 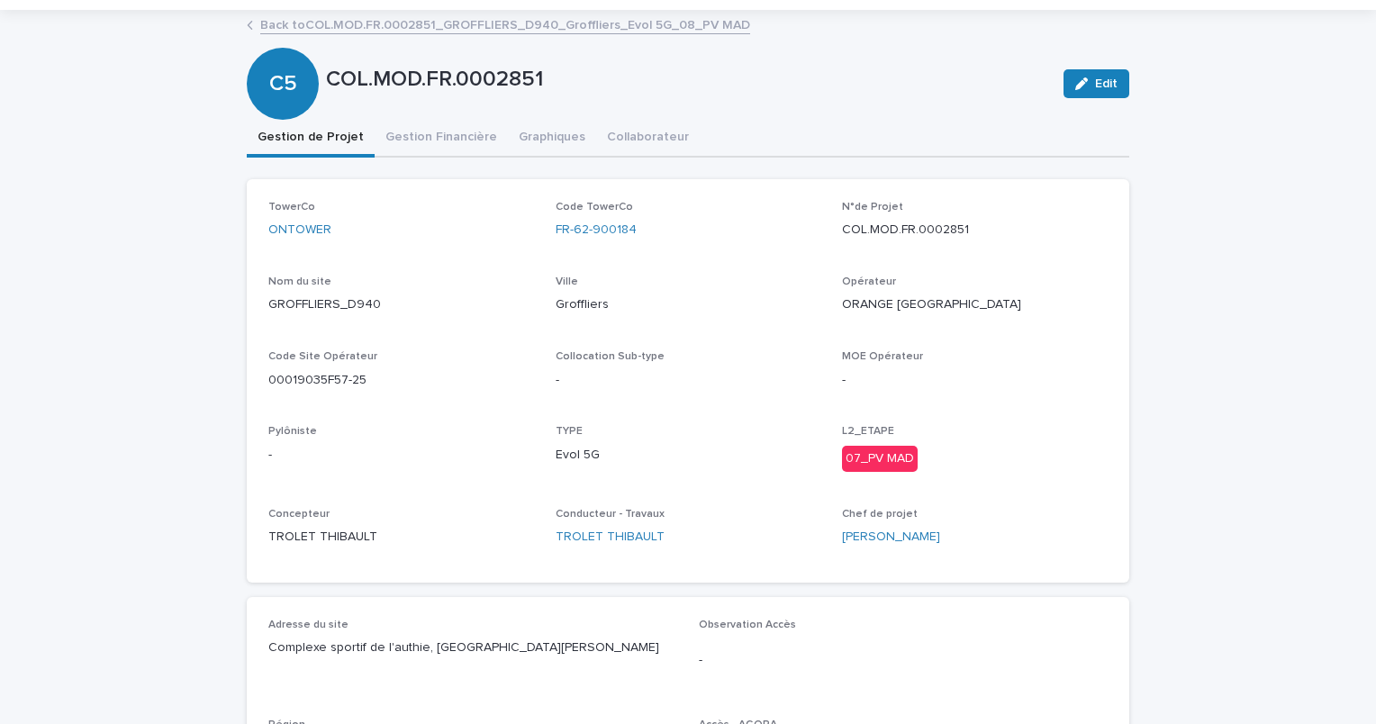 I want to click on button: Graphiques, so click(x=552, y=139).